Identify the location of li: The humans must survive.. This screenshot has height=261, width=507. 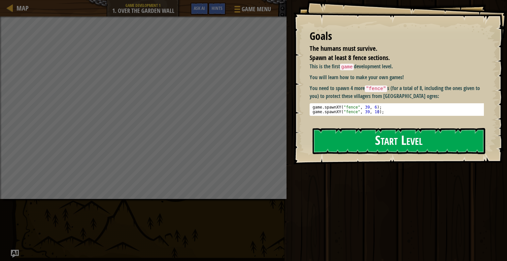
(391, 48).